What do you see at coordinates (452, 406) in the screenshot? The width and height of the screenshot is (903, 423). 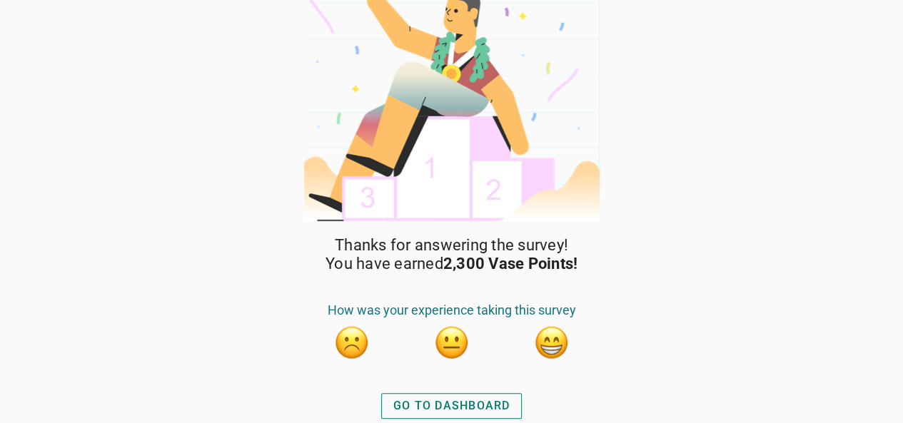 I see `button: GO TO DASHBOARD` at bounding box center [452, 406].